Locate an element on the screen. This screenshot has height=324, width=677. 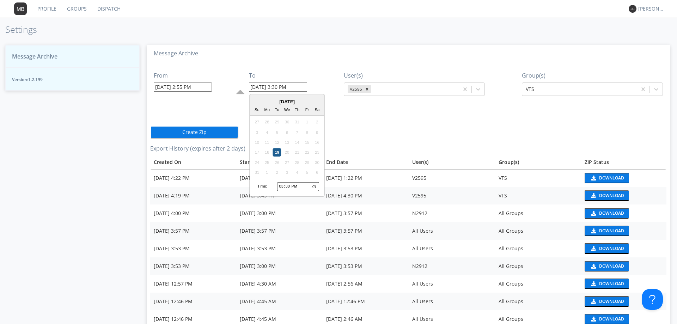
div: Not available Thursday, July 31st, 2025 is located at coordinates (297, 122).